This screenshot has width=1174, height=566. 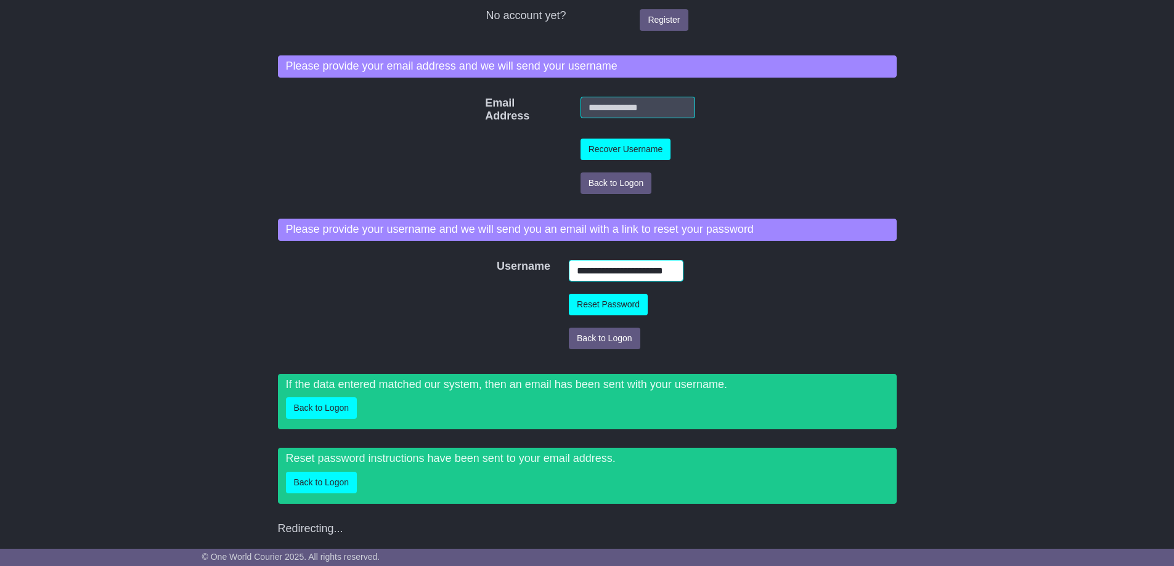 What do you see at coordinates (587, 385) in the screenshot?
I see `p: If the data entered matched our system, then an email has been sent with your username.` at bounding box center [587, 385].